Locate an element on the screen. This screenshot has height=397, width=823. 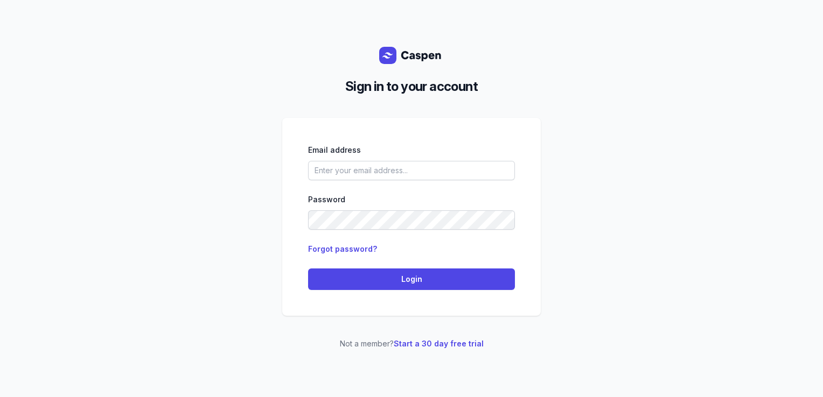
div: Password is located at coordinates (411, 200).